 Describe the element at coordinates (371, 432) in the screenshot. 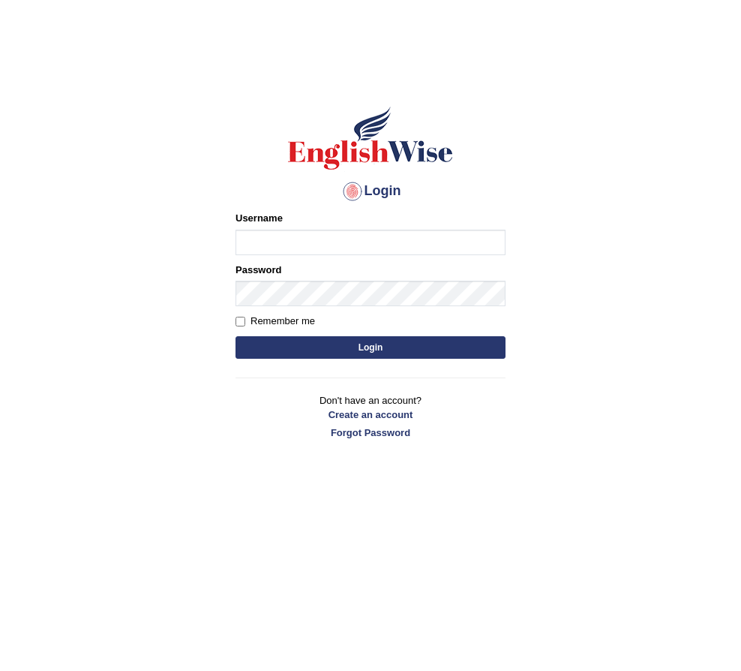

I see `a: Forgot Password` at that location.